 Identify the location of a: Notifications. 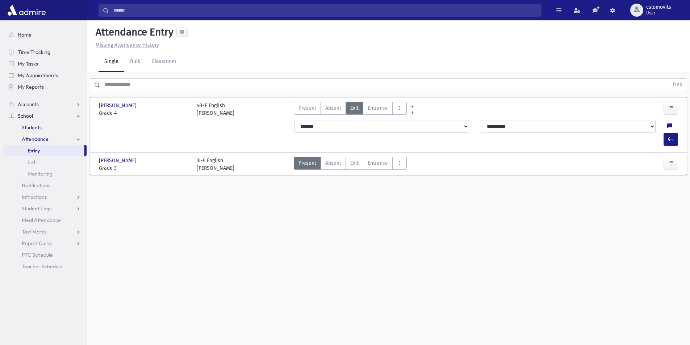
(45, 185).